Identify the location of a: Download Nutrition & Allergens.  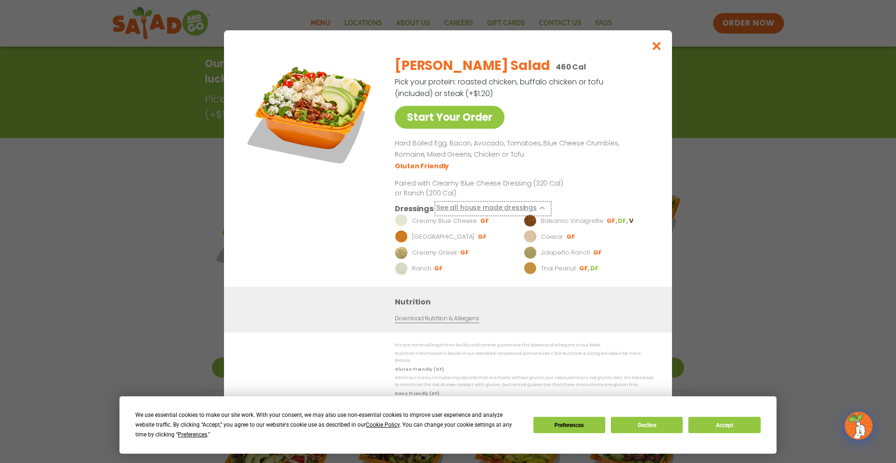
(437, 318).